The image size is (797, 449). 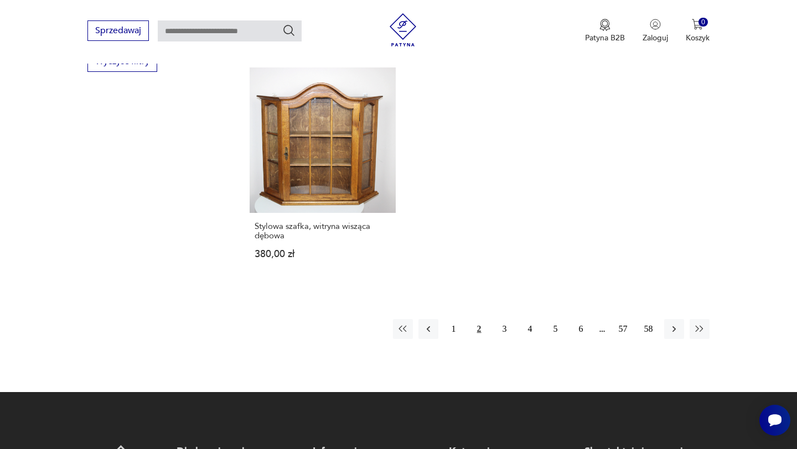 I want to click on button: 2, so click(x=479, y=329).